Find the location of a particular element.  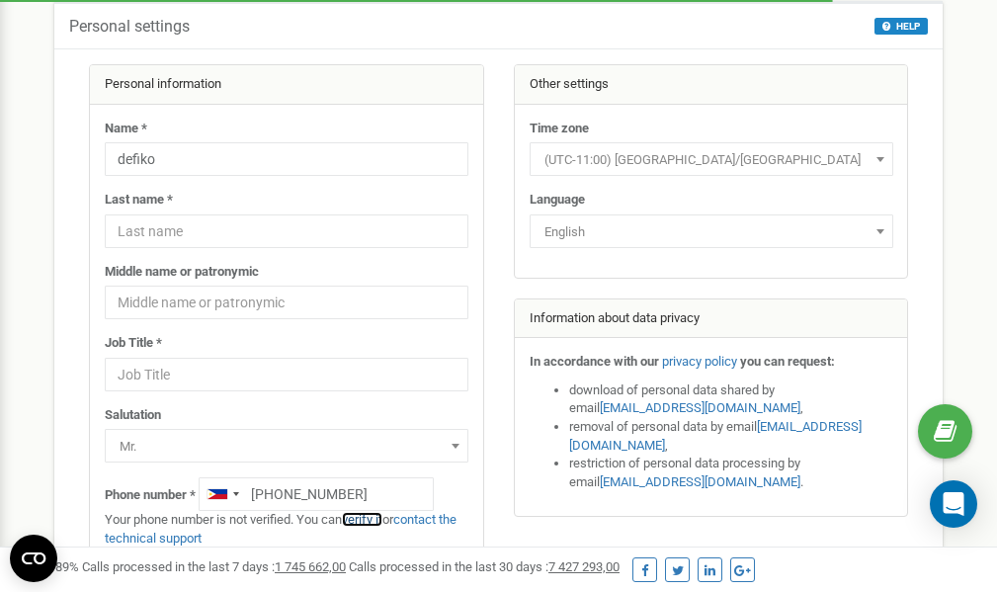

li: removal of personal data by email , is located at coordinates (731, 436).